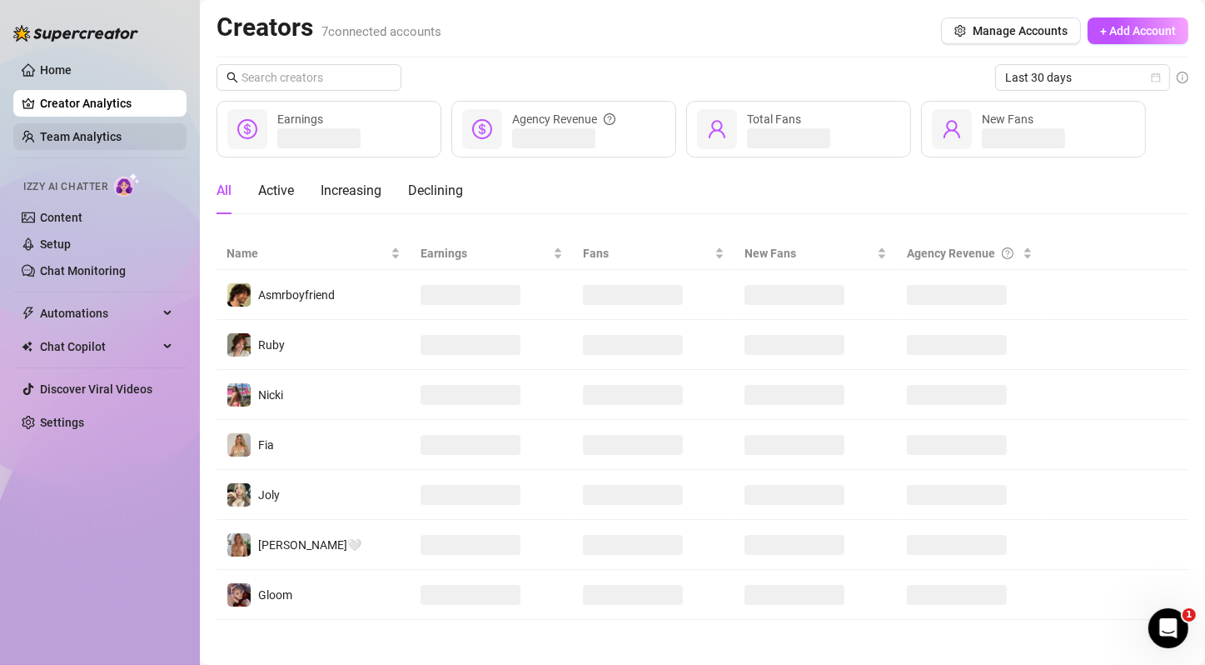 The image size is (1205, 665). Describe the element at coordinates (224, 191) in the screenshot. I see `div: All` at that location.